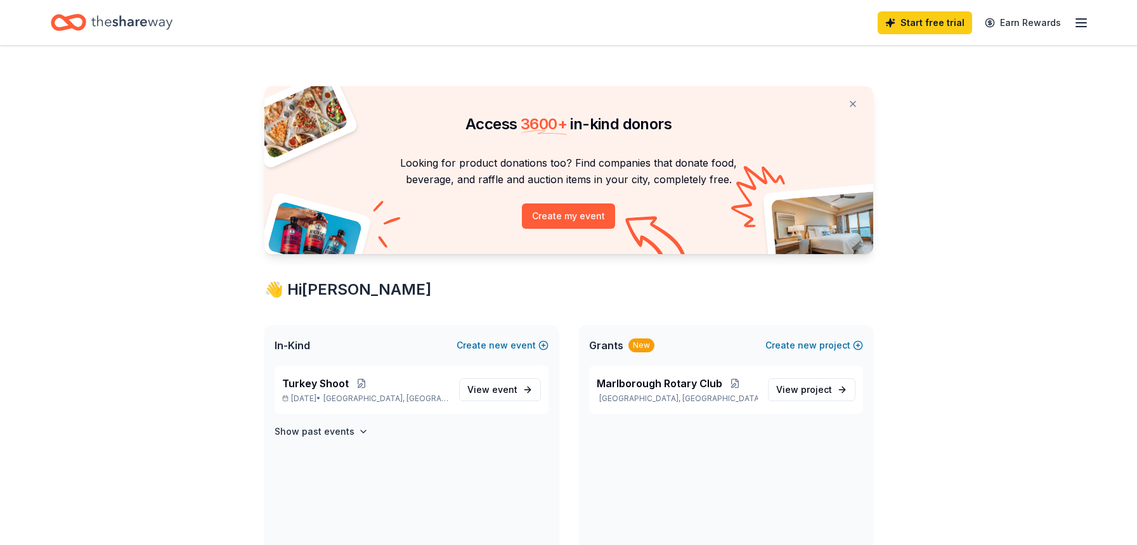  What do you see at coordinates (292, 346) in the screenshot?
I see `span: In-Kind` at bounding box center [292, 346].